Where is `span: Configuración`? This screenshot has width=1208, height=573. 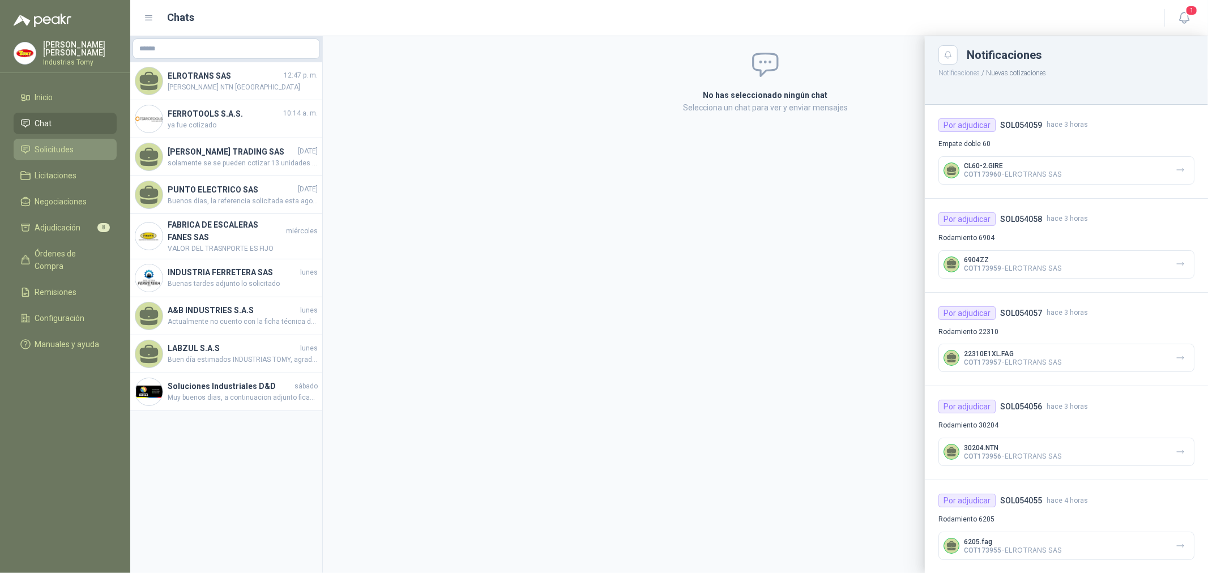 span: Configuración is located at coordinates (60, 318).